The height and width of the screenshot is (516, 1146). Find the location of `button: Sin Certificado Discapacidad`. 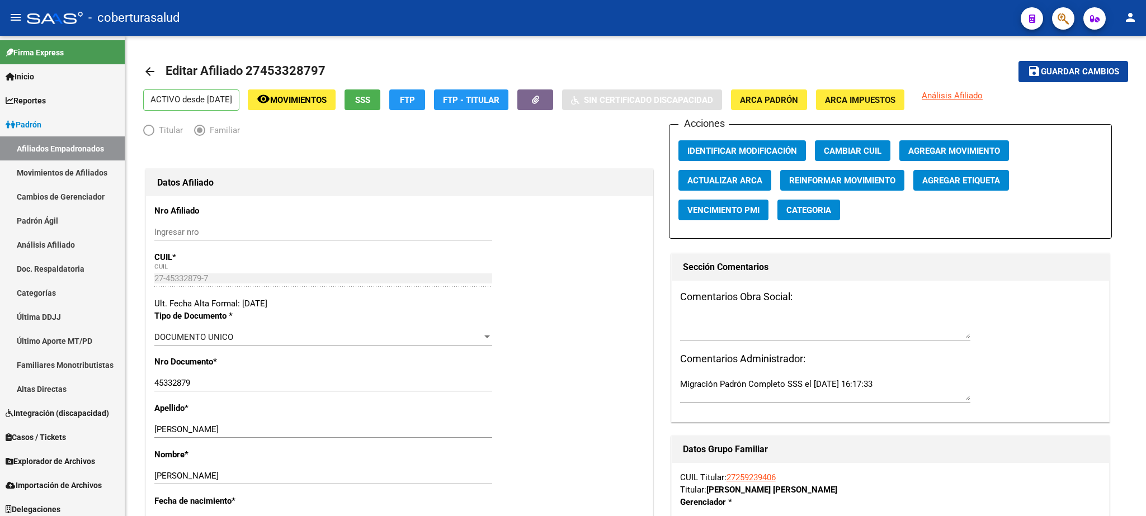

button: Sin Certificado Discapacidad is located at coordinates (642, 100).